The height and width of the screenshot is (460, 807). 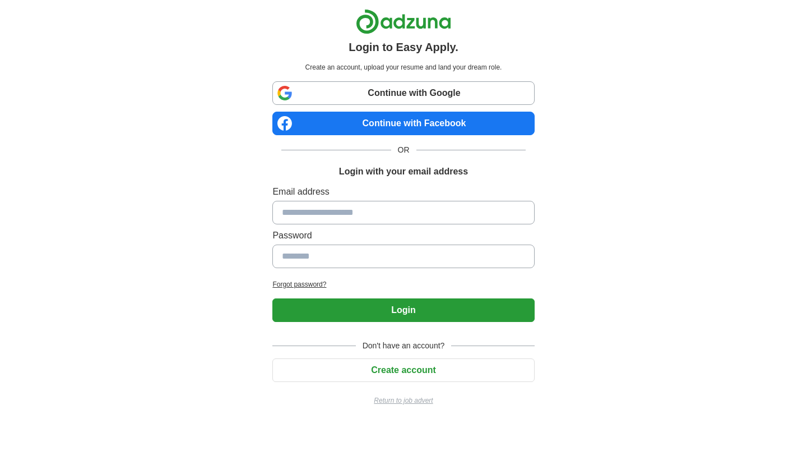 What do you see at coordinates (403, 93) in the screenshot?
I see `a: Continue with Google` at bounding box center [403, 93].